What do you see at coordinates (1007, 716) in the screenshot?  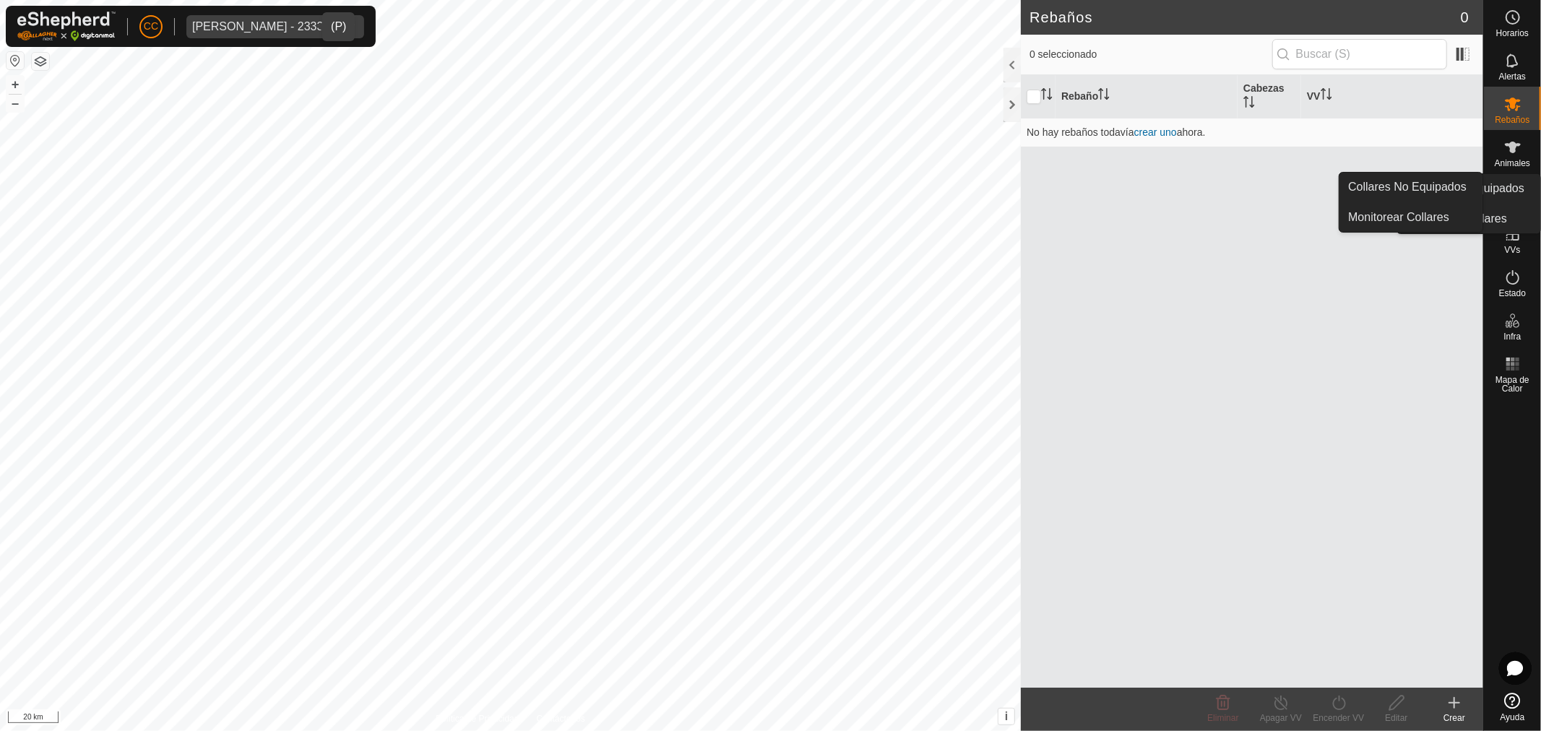 I see `span: i` at bounding box center [1007, 716].